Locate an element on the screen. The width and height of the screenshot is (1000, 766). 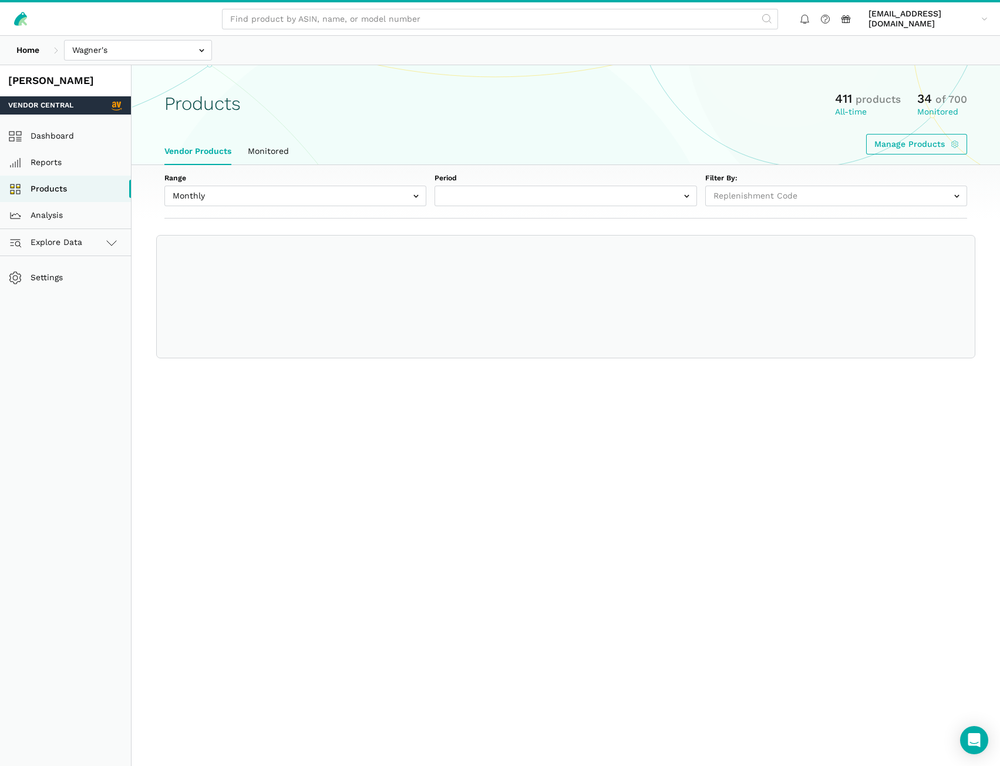
input: Find product by ASIN, name, or model number is located at coordinates (500, 19).